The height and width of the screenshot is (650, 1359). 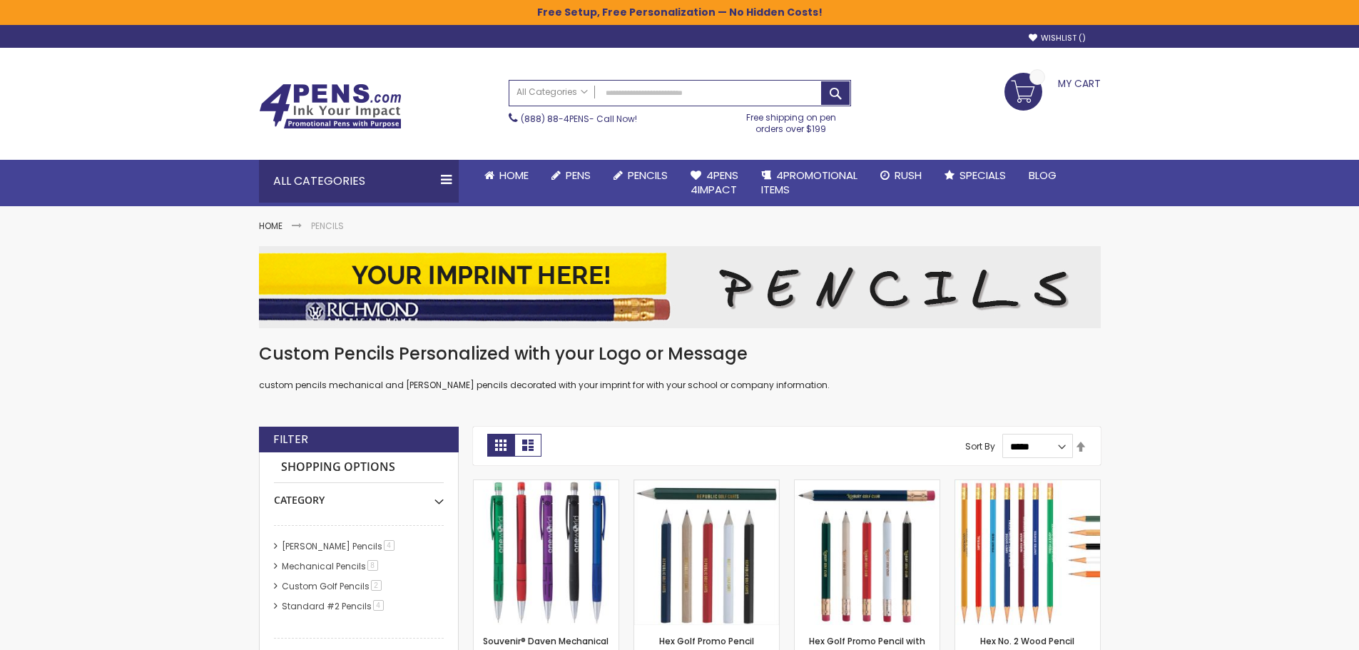 What do you see at coordinates (714, 182) in the screenshot?
I see `span: 4Pens 4impact` at bounding box center [714, 182].